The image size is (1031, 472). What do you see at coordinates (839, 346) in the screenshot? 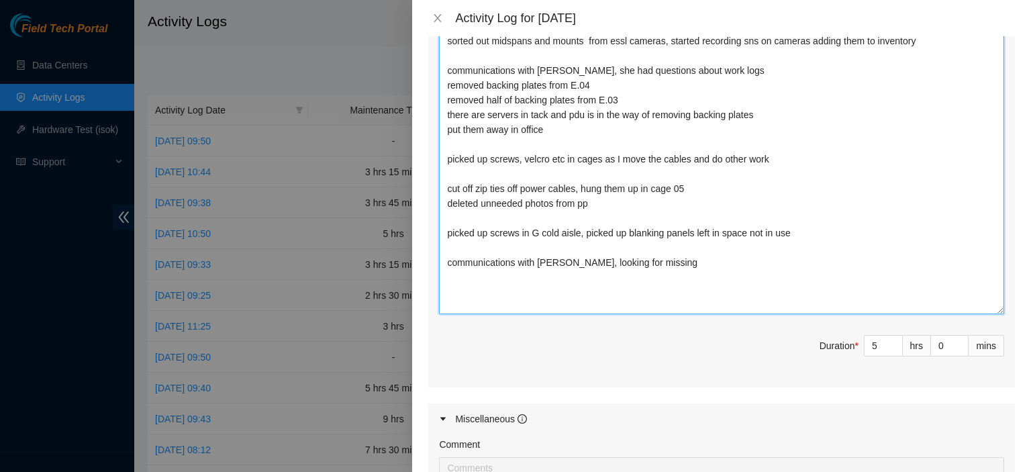
I see `div: Duration` at bounding box center [839, 346].